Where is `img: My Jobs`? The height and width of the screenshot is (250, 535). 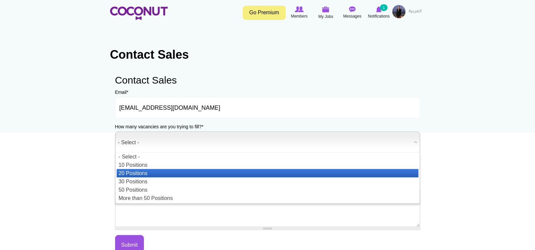 img: My Jobs is located at coordinates (326, 9).